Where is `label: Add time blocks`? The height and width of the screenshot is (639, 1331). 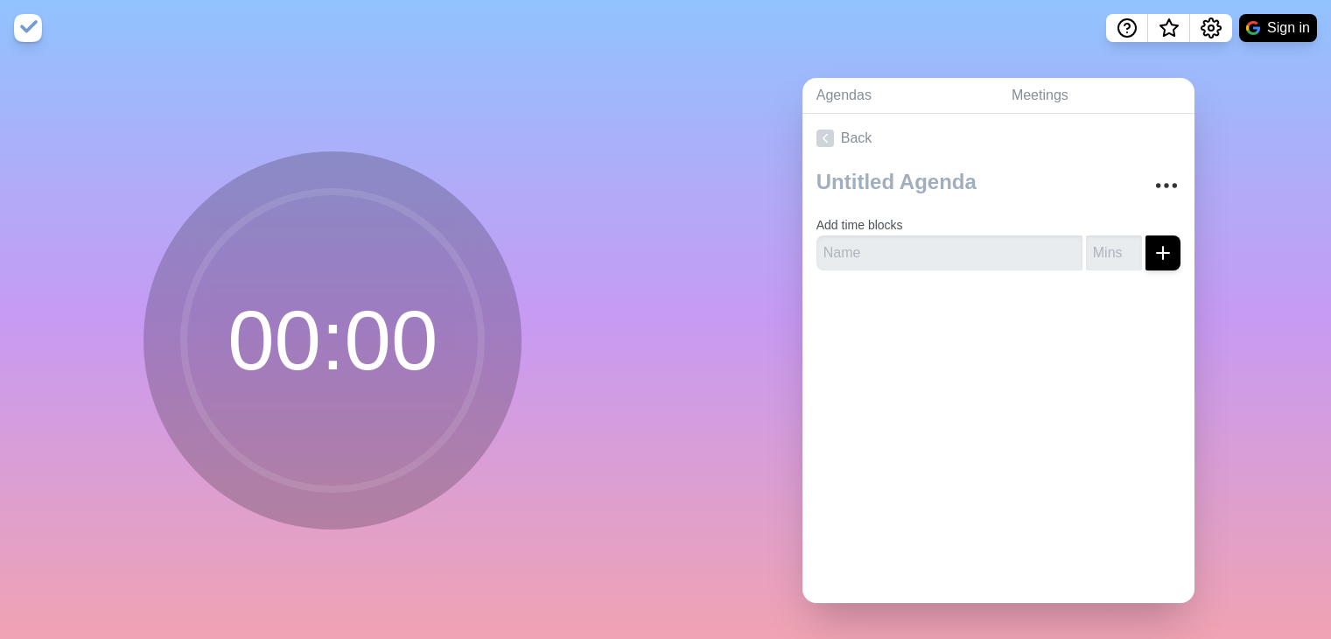 label: Add time blocks is located at coordinates (859, 225).